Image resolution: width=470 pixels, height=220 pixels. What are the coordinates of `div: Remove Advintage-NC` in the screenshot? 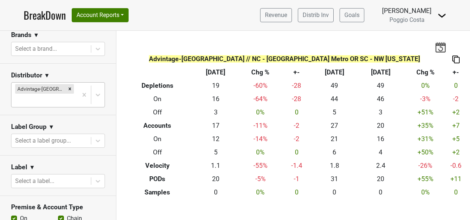 It's located at (70, 89).